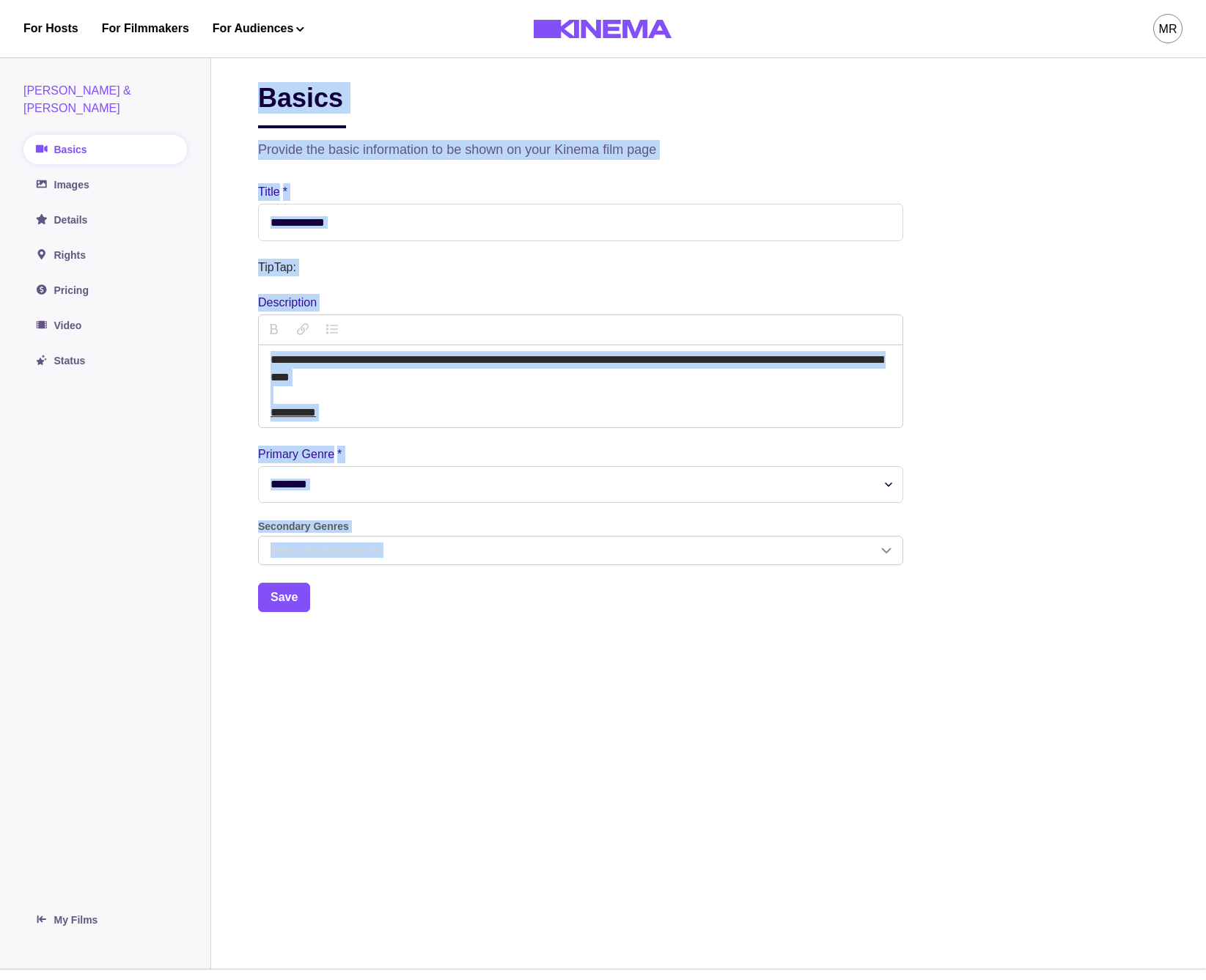 This screenshot has width=1206, height=980. Describe the element at coordinates (258, 28) in the screenshot. I see `button: For Audiences` at that location.